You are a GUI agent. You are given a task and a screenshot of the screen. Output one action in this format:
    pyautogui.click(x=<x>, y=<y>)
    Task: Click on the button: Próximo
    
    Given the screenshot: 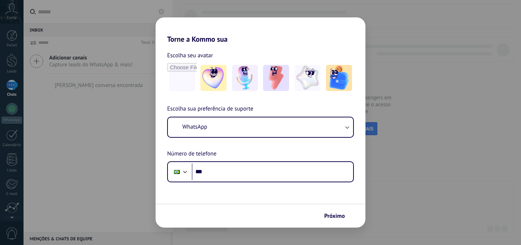 What is the action you would take?
    pyautogui.click(x=338, y=216)
    